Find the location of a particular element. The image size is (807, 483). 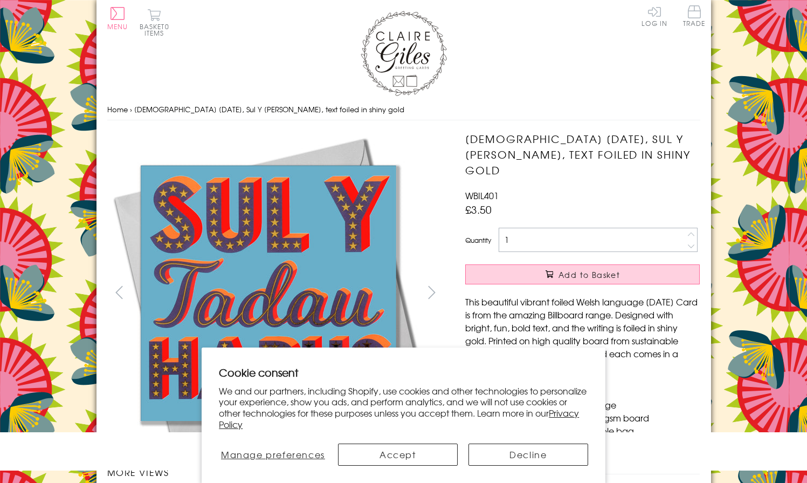

h2: Cookie consent is located at coordinates (403, 372).